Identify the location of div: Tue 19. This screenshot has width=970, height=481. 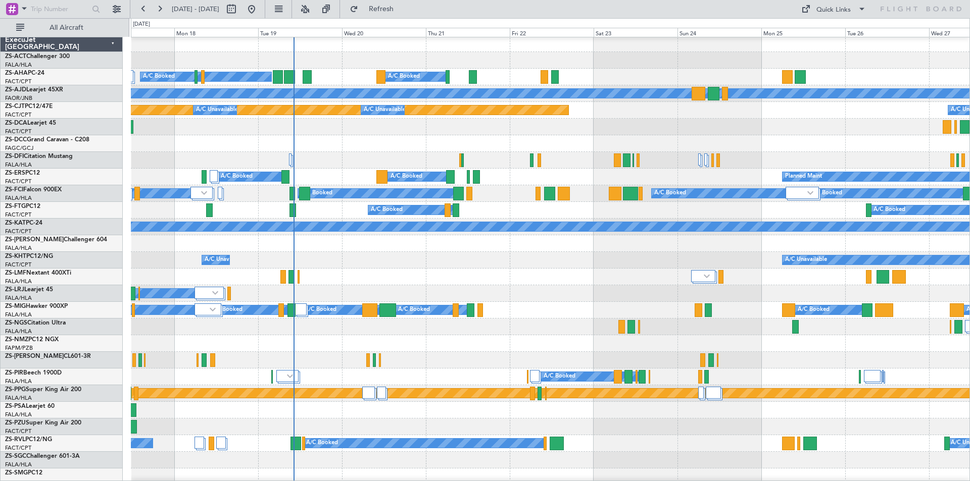
(300, 32).